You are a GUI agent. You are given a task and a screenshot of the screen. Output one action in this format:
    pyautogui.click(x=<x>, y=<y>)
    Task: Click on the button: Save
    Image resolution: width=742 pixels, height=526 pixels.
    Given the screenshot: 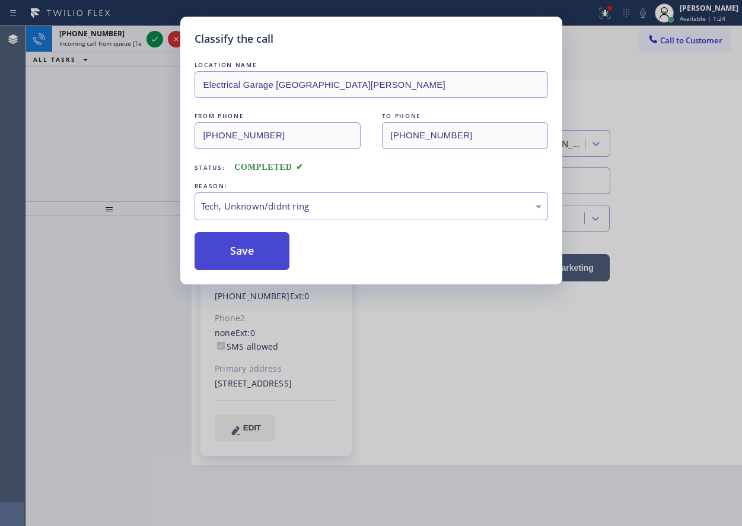 What is the action you would take?
    pyautogui.click(x=242, y=251)
    